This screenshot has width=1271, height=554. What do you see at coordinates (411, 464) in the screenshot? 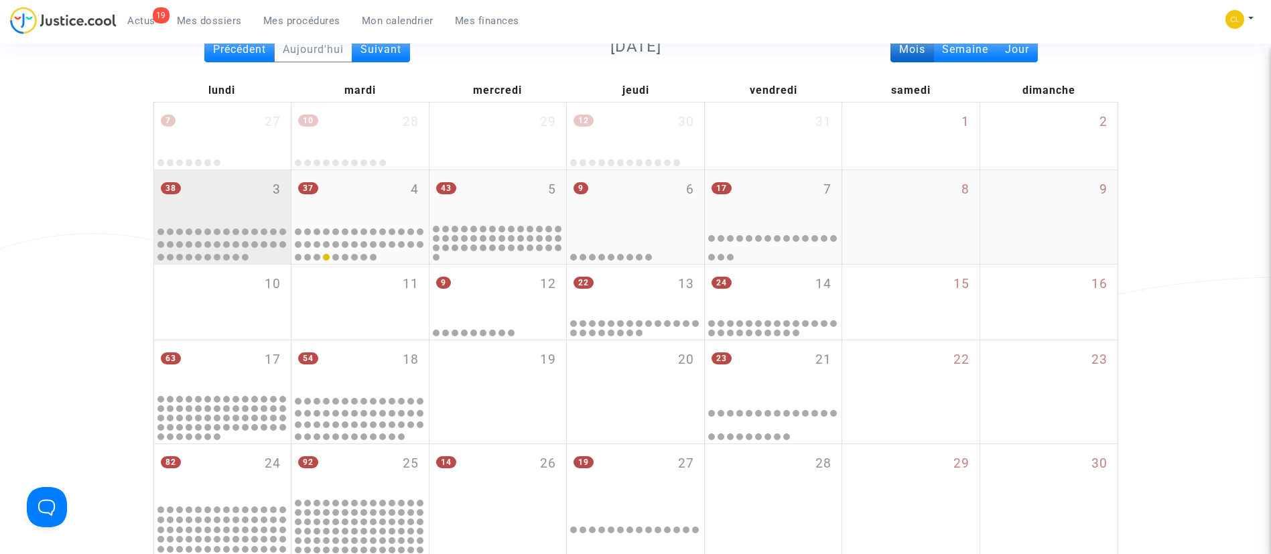
I see `span: 25` at bounding box center [411, 464].